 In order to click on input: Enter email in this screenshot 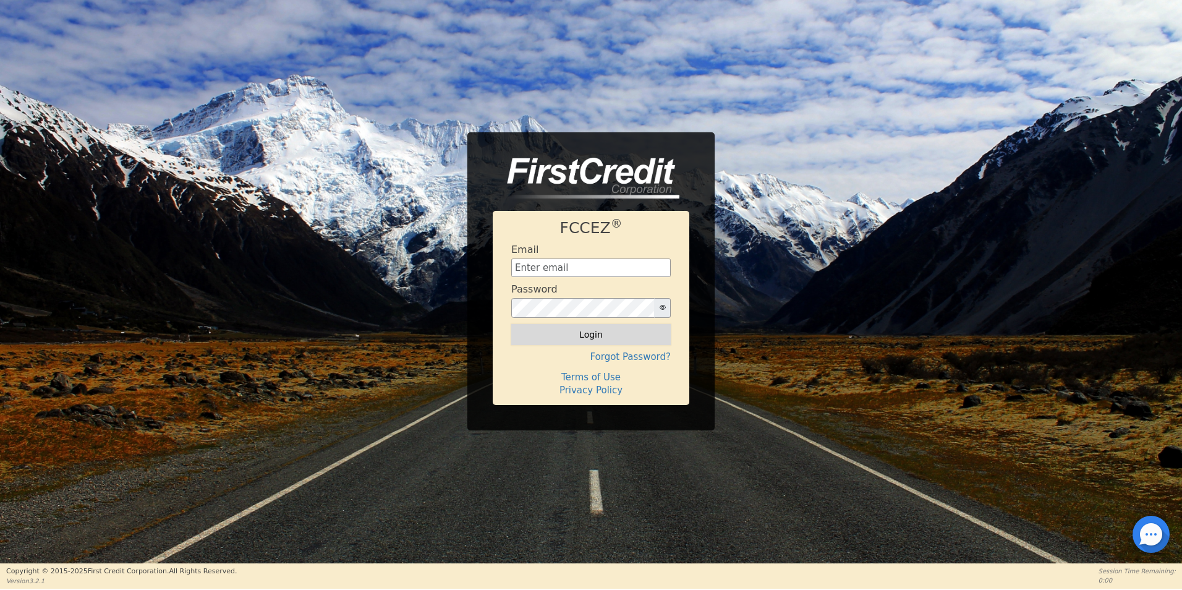, I will do `click(591, 268)`.